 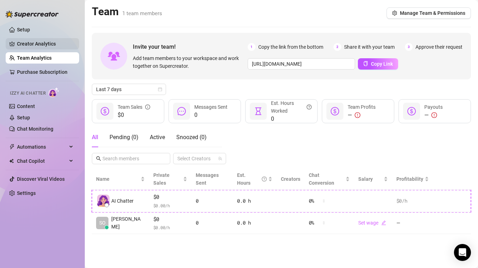 I want to click on h2: Team, so click(x=127, y=12).